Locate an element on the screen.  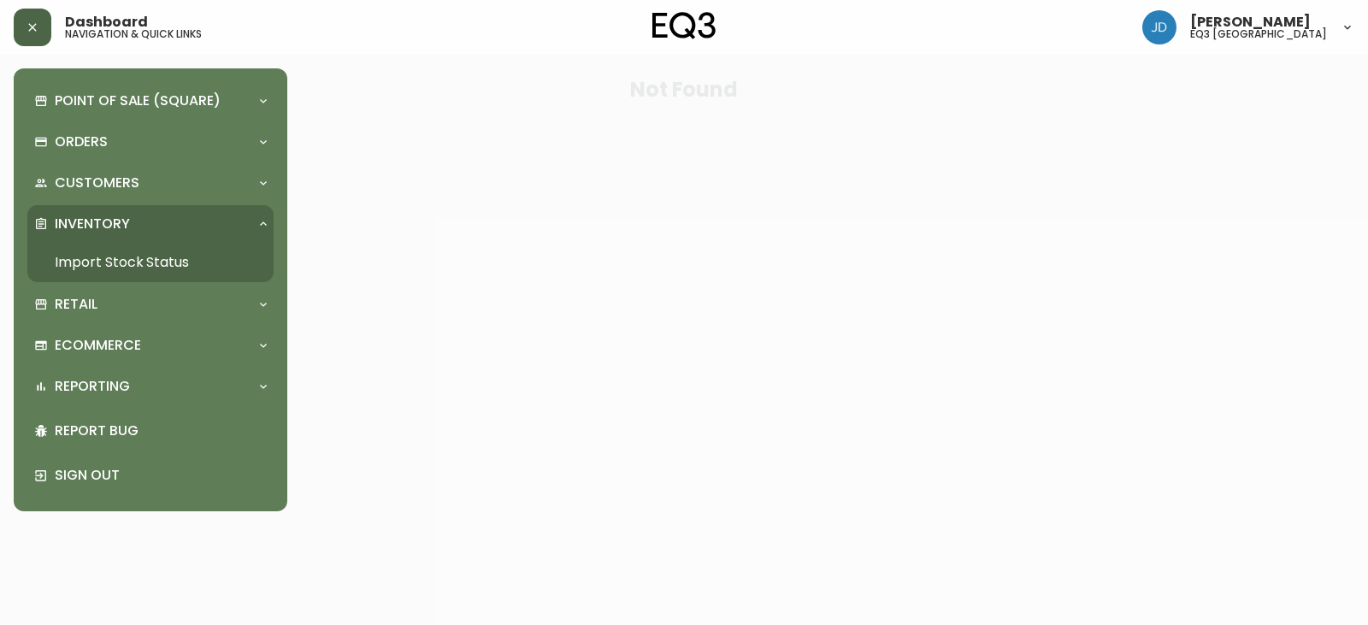
img: 7c567ac048721f22e158fd313f7f0981 is located at coordinates (1159, 27).